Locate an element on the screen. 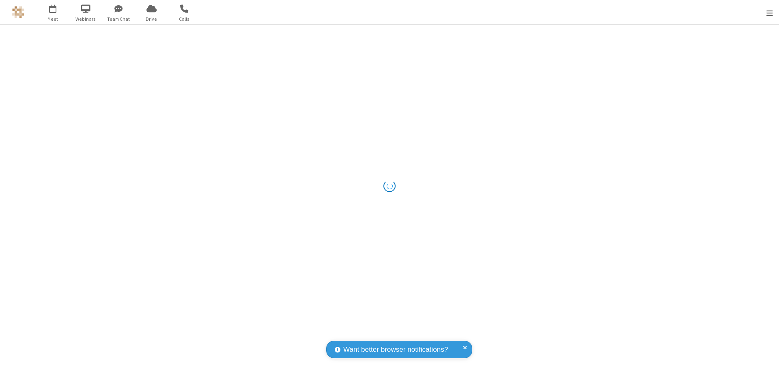  span: Meet is located at coordinates (53, 19).